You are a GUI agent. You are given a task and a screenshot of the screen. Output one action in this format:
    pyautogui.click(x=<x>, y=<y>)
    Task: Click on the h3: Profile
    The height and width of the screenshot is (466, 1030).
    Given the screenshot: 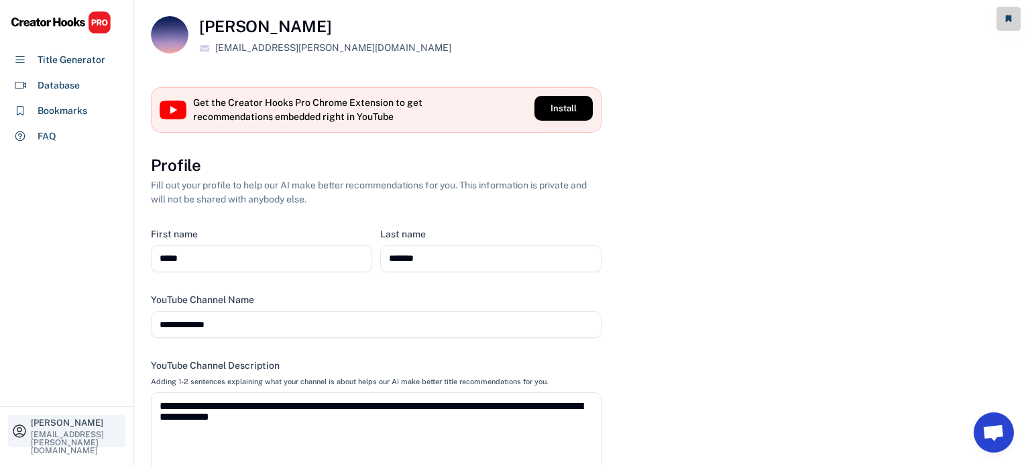 What is the action you would take?
    pyautogui.click(x=176, y=166)
    